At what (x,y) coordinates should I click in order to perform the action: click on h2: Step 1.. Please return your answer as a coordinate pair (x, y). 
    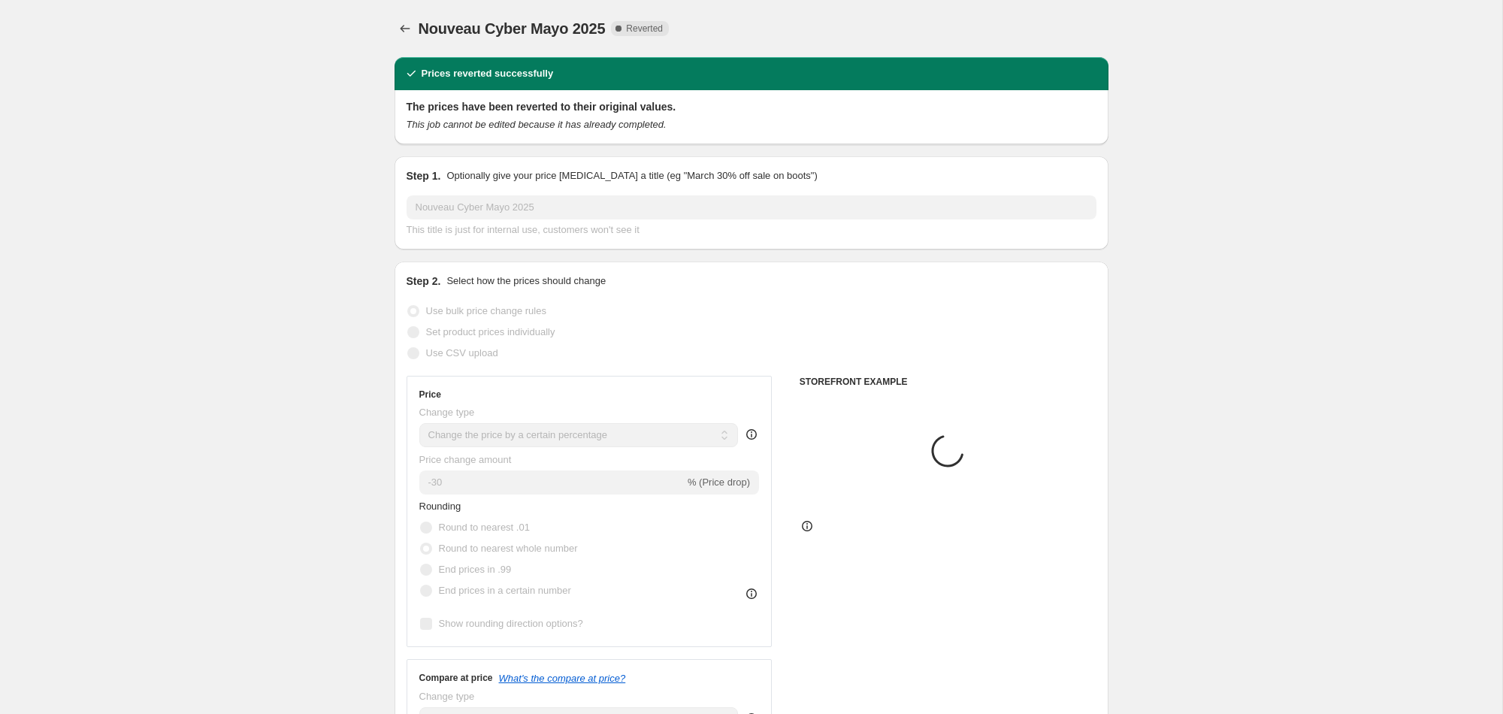
    Looking at the image, I should click on (424, 176).